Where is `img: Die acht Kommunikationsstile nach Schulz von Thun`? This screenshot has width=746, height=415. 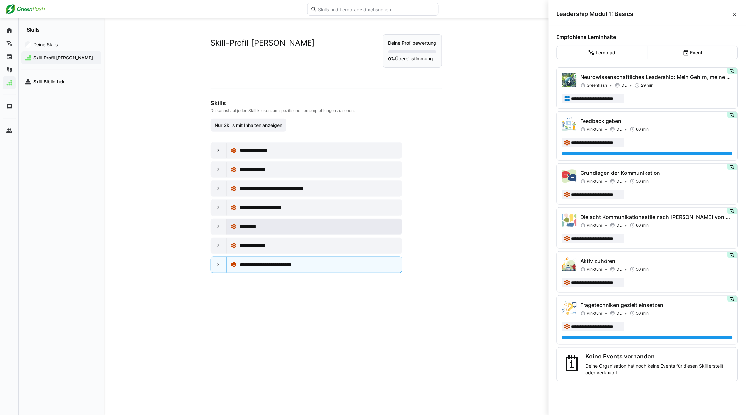 img: Die acht Kommunikationsstile nach Schulz von Thun is located at coordinates (569, 220).